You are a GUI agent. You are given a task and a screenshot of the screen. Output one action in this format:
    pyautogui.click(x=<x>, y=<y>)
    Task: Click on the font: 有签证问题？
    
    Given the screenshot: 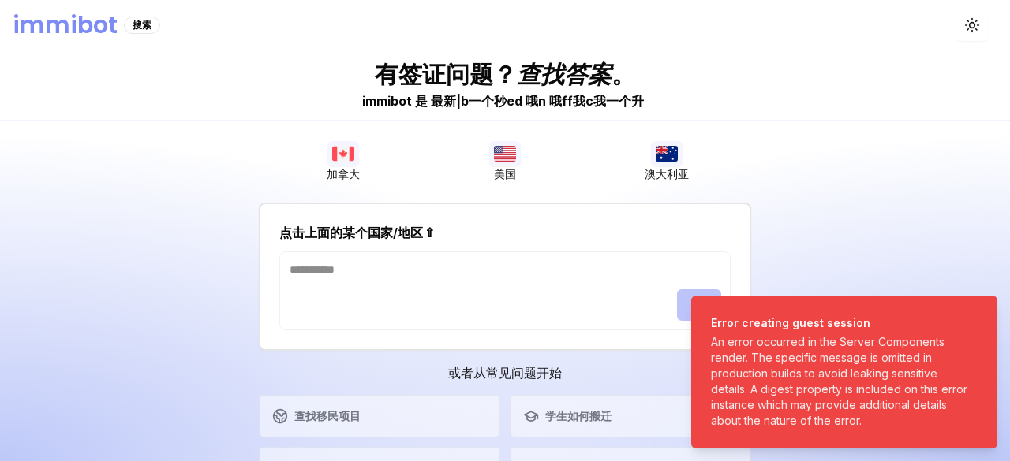 What is the action you would take?
    pyautogui.click(x=446, y=74)
    